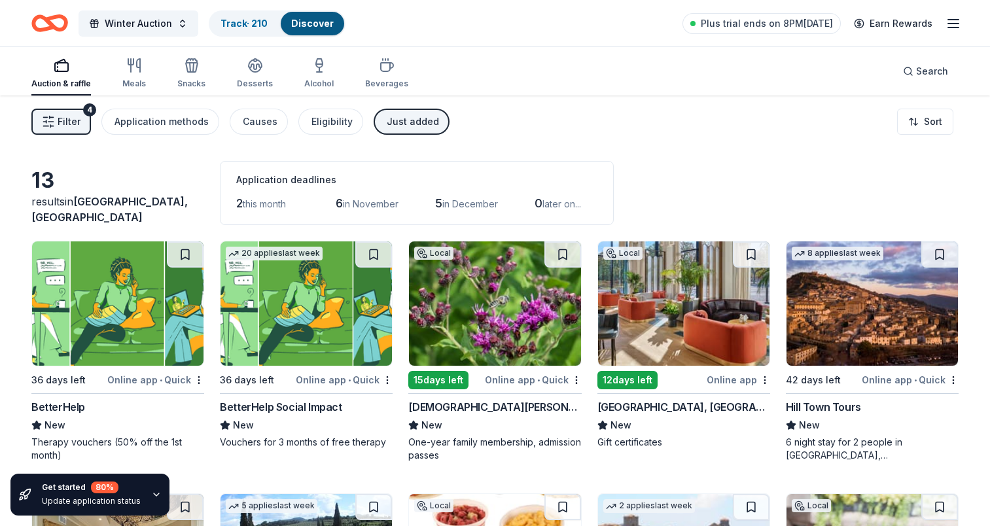 This screenshot has height=526, width=990. Describe the element at coordinates (538, 203) in the screenshot. I see `span: 0` at that location.